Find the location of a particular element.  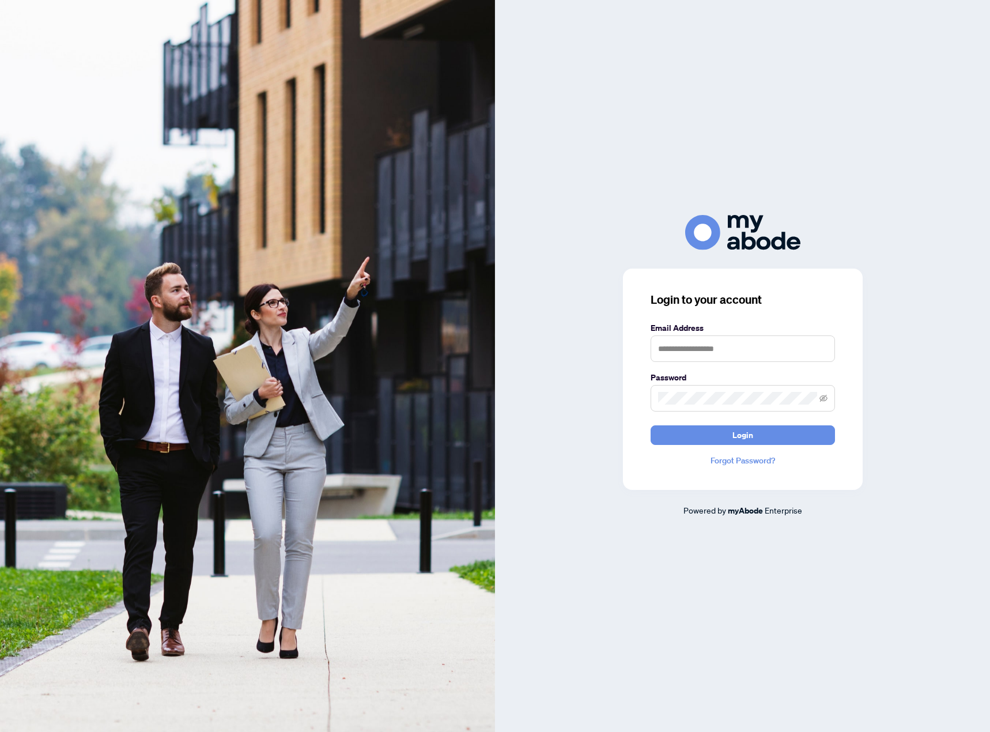

span: Enterprise is located at coordinates (783, 510).